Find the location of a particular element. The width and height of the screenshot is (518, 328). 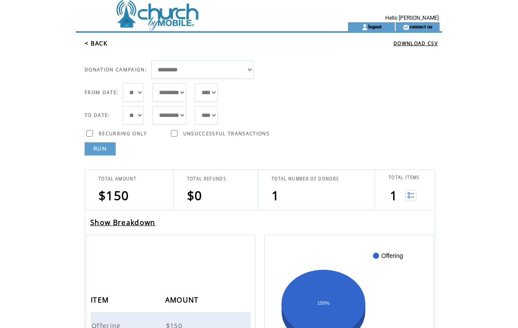

span: RECURRING ONLY is located at coordinates (123, 134).